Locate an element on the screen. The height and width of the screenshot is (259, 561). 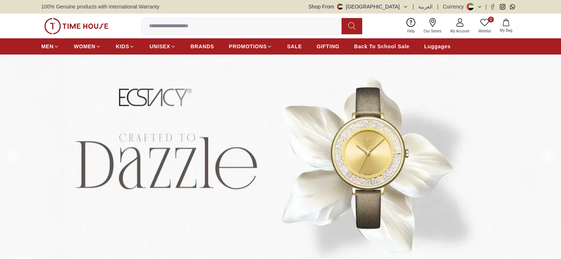
a: Help is located at coordinates (411, 26).